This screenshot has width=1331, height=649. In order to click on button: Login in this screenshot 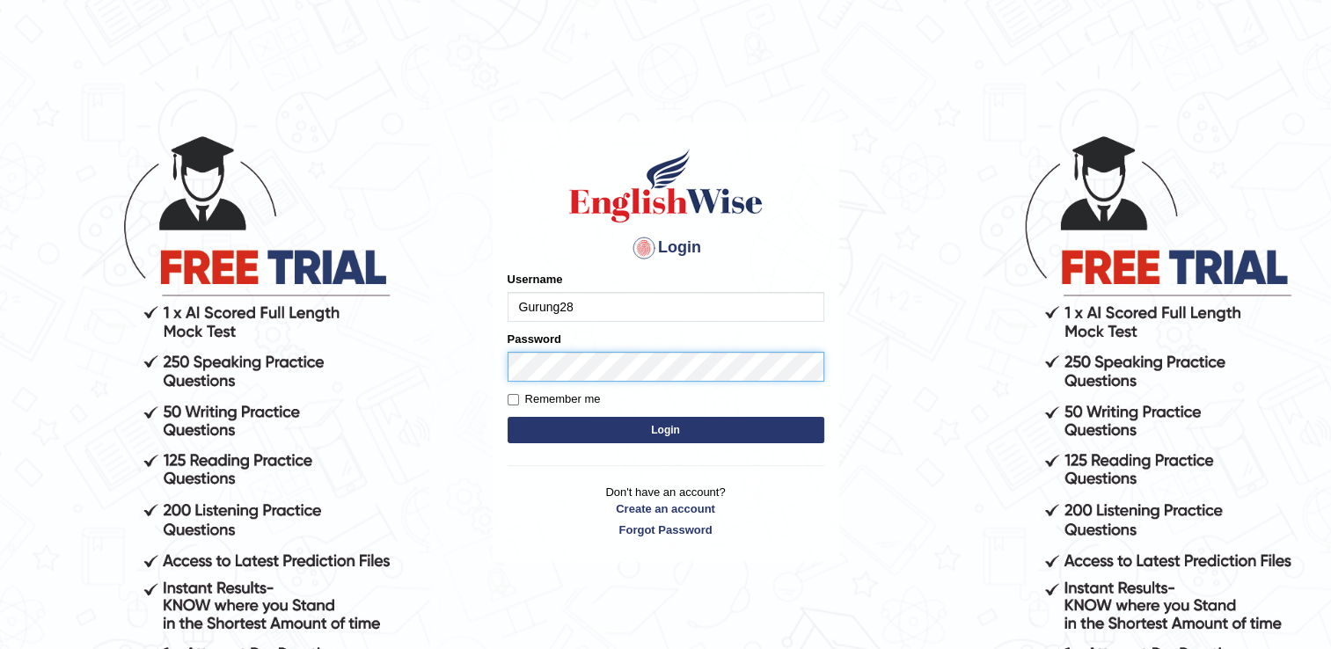, I will do `click(666, 430)`.